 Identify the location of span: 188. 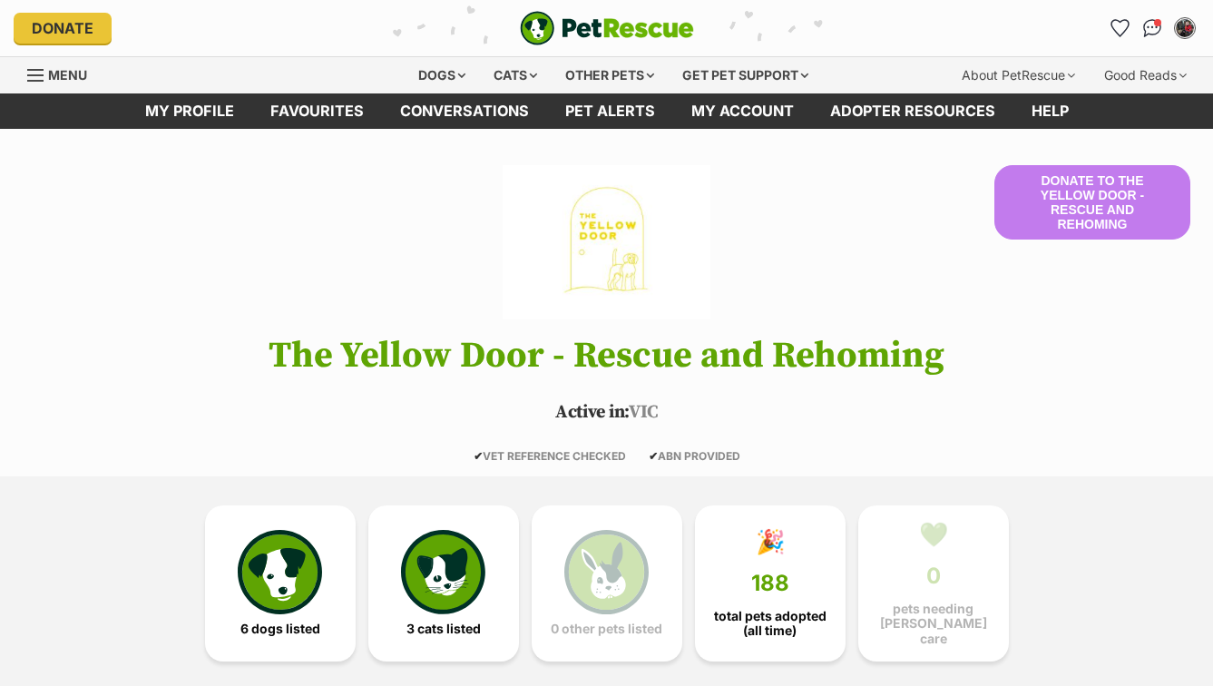
(770, 583).